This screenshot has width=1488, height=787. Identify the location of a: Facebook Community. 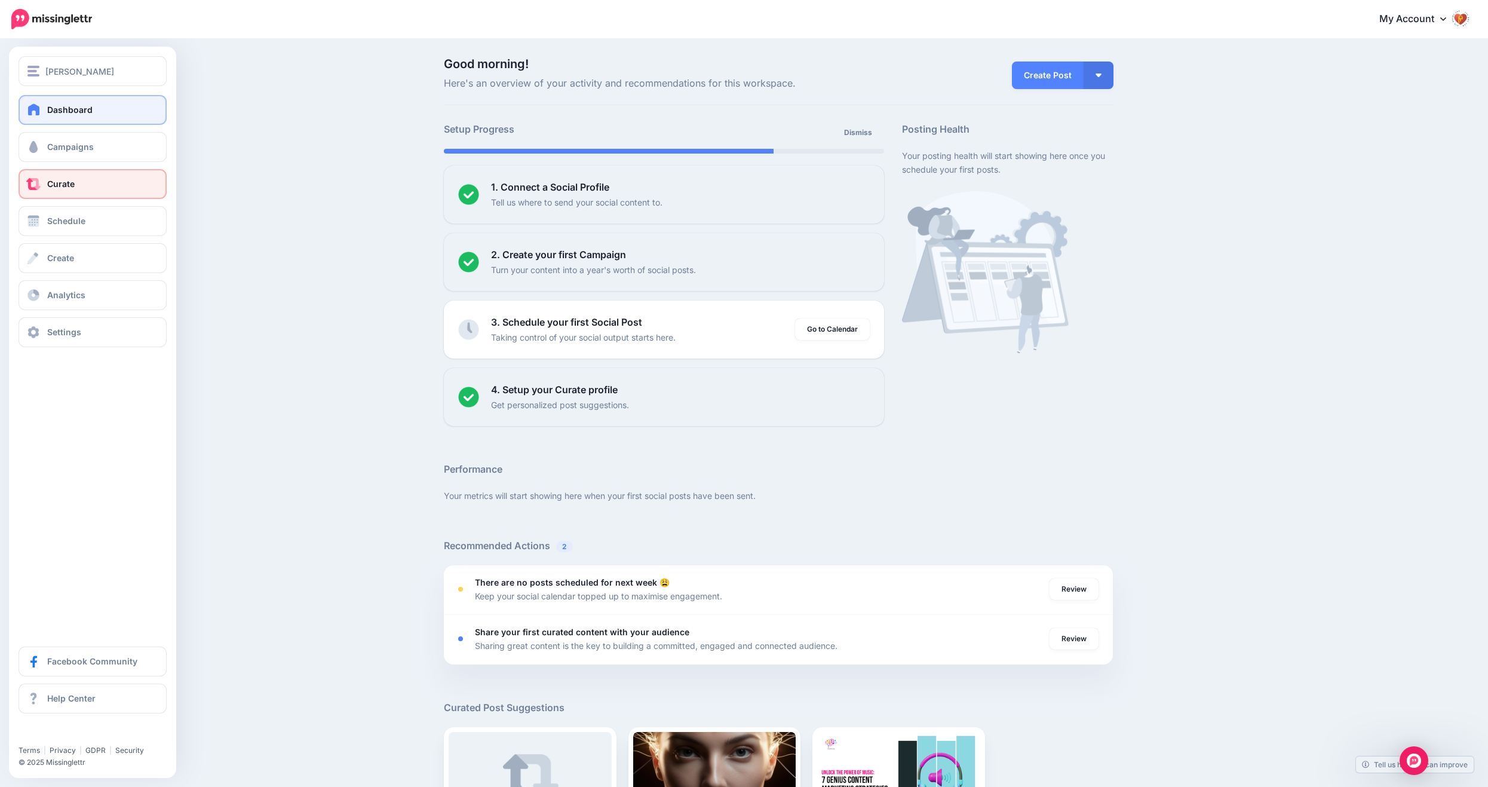
(93, 661).